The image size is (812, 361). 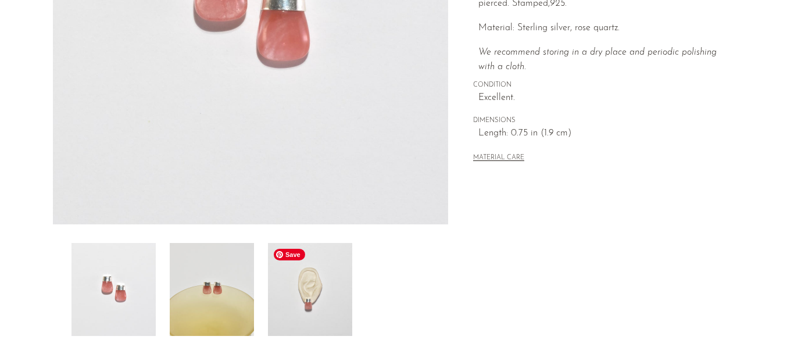 What do you see at coordinates (289, 255) in the screenshot?
I see `span: Save` at bounding box center [289, 255].